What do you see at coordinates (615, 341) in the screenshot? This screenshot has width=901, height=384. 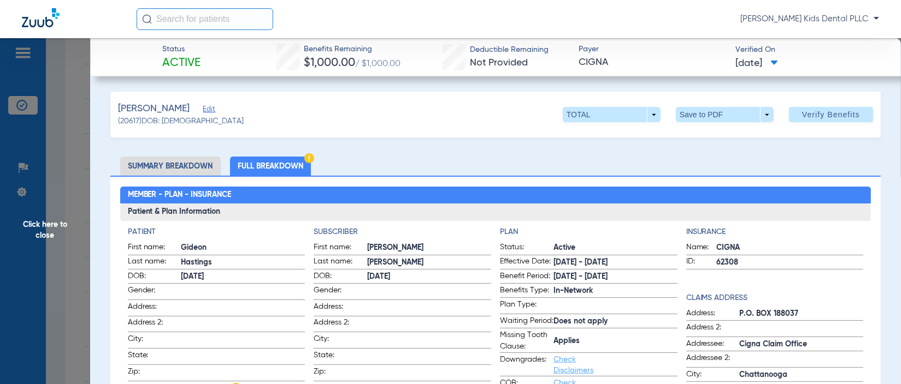 I see `span: Applies` at bounding box center [615, 341].